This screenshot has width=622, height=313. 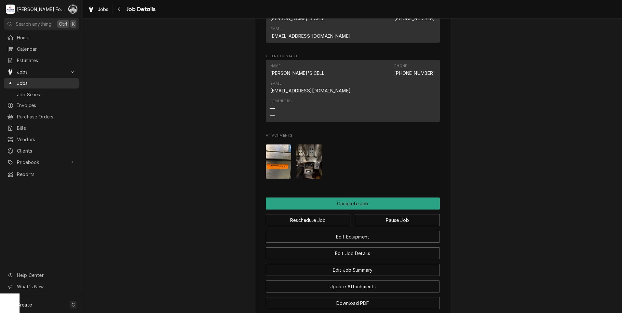 What do you see at coordinates (46, 116) in the screenshot?
I see `span: Purchase Orders` at bounding box center [46, 116].